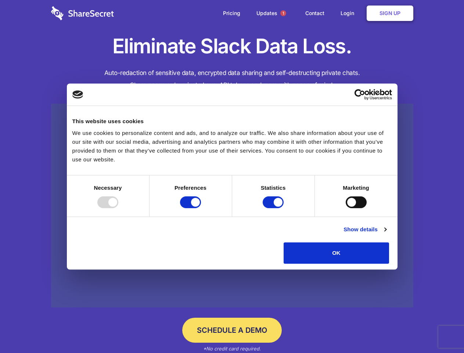 The image size is (464, 353). Describe the element at coordinates (232, 146) in the screenshot. I see `div: We use cookies to personalize content and ads, and to analyze our traffic. We also share informat...` at that location.